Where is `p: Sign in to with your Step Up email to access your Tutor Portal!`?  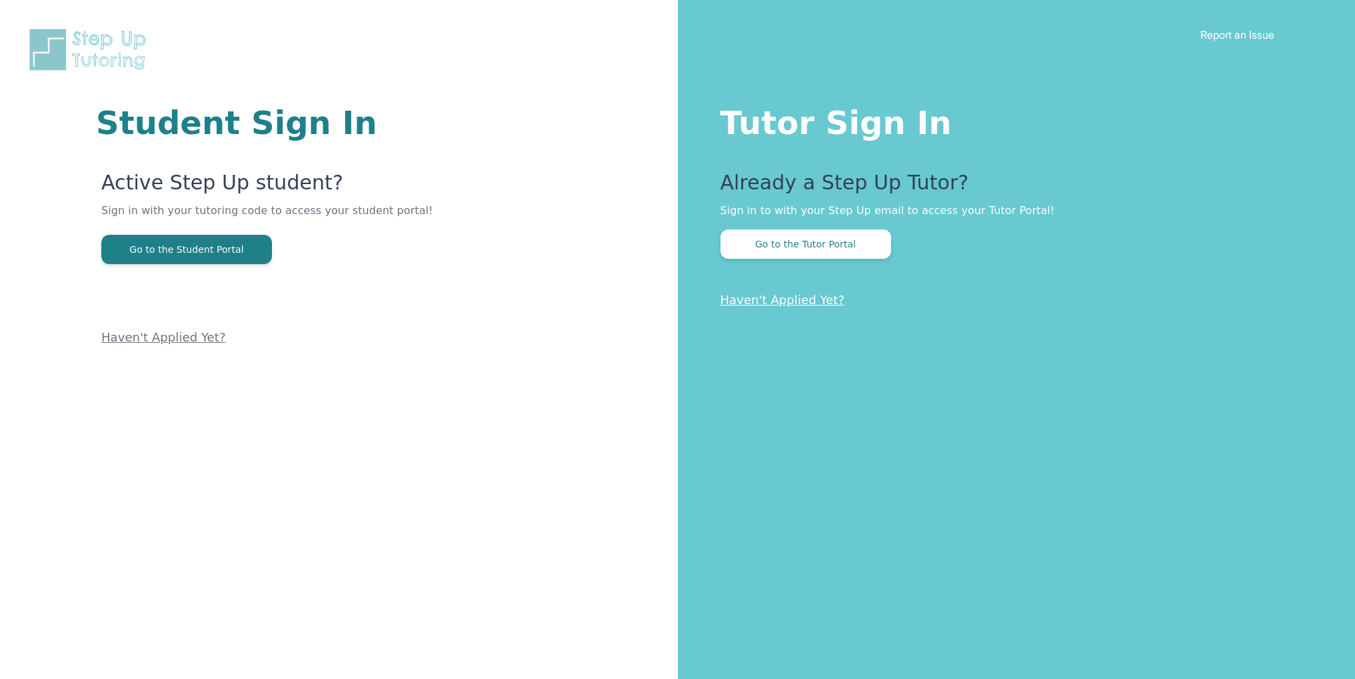 p: Sign in to with your Step Up email to access your Tutor Portal! is located at coordinates (1011, 211).